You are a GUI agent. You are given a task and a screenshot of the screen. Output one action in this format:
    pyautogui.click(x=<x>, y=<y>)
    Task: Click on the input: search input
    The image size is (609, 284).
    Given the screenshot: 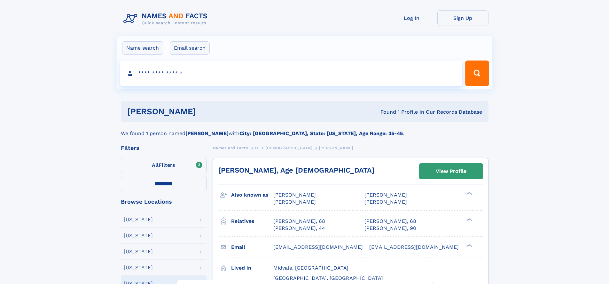 What is the action you would take?
    pyautogui.click(x=291, y=73)
    